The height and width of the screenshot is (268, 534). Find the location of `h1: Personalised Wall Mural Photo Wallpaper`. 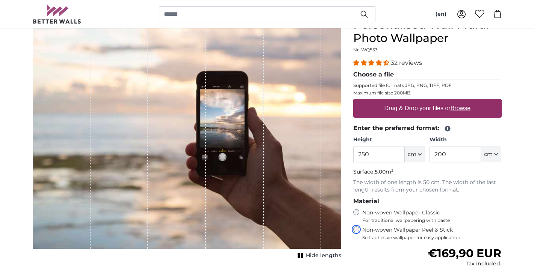

h1: Personalised Wall Mural Photo Wallpaper is located at coordinates (427, 32).